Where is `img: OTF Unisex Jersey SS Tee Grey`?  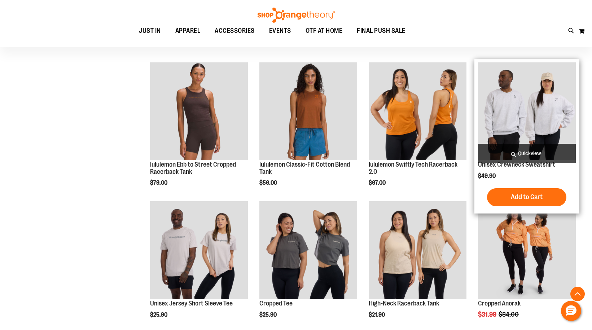
img: OTF Unisex Jersey SS Tee Grey is located at coordinates (199, 250).